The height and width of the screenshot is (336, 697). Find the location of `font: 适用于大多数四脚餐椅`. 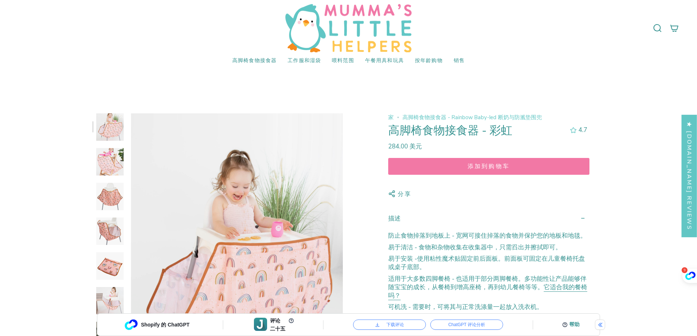

font: 适用于大多数四脚餐椅 is located at coordinates (419, 279).